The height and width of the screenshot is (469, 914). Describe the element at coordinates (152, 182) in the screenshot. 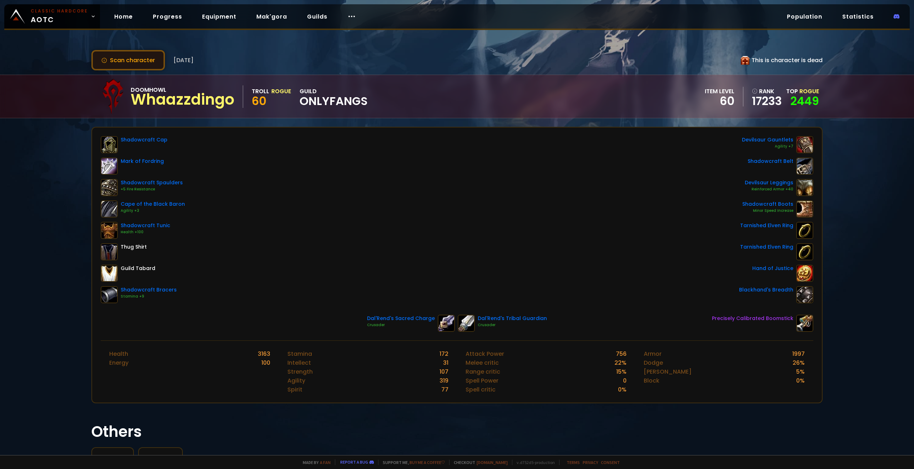

I see `div: Shadowcraft Spaulders` at that location.